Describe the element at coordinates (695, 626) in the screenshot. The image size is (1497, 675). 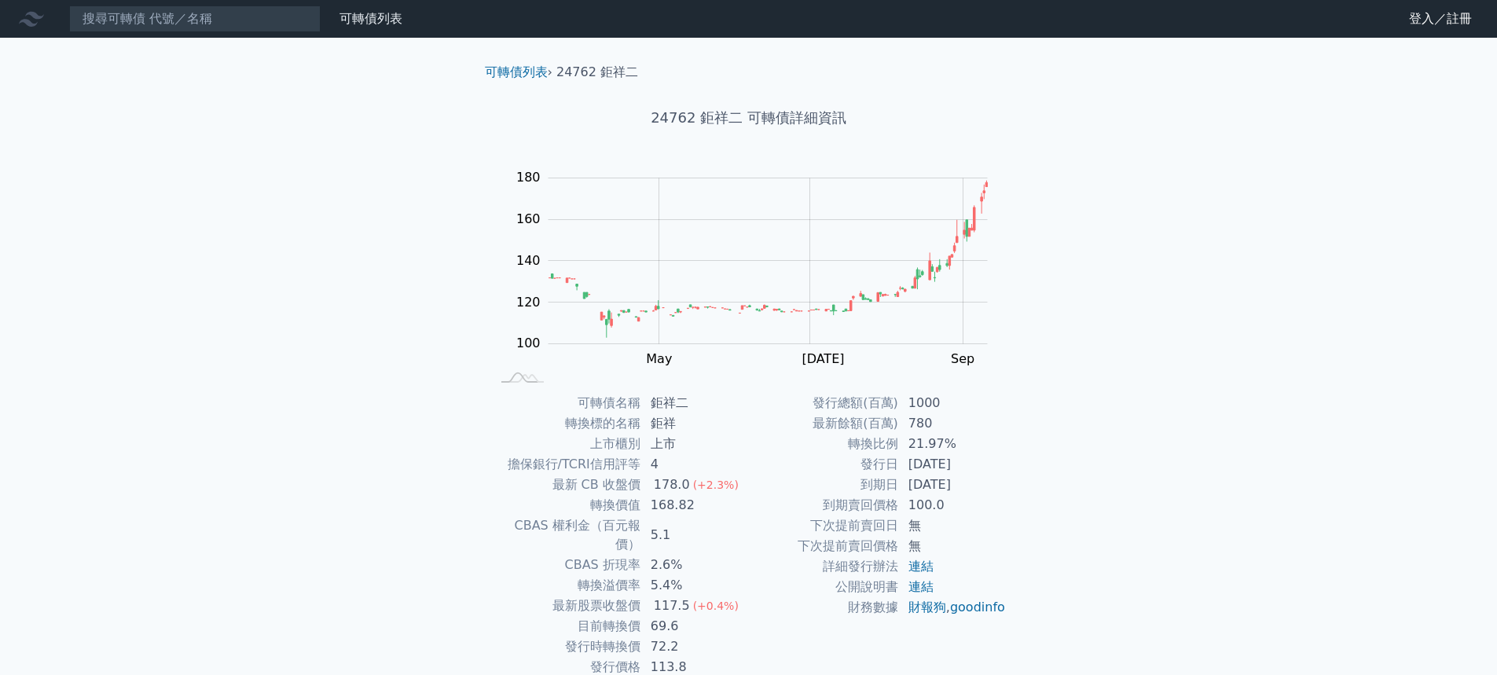
I see `td: 69.6` at that location.